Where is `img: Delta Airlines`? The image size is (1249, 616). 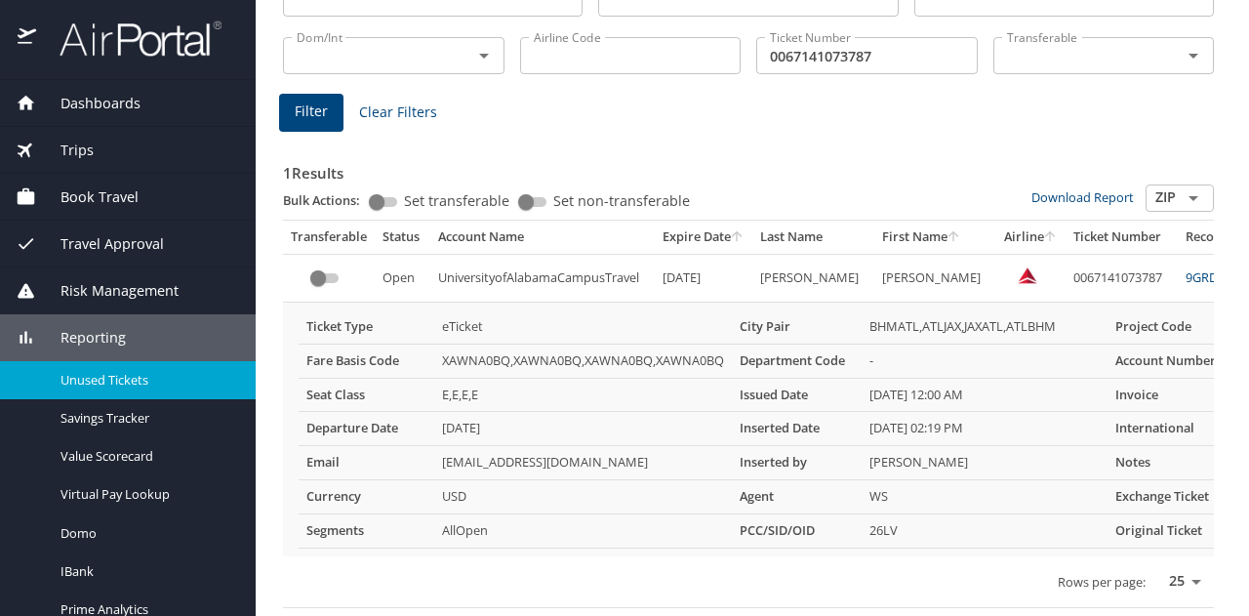 img: Delta Airlines is located at coordinates (1028, 275).